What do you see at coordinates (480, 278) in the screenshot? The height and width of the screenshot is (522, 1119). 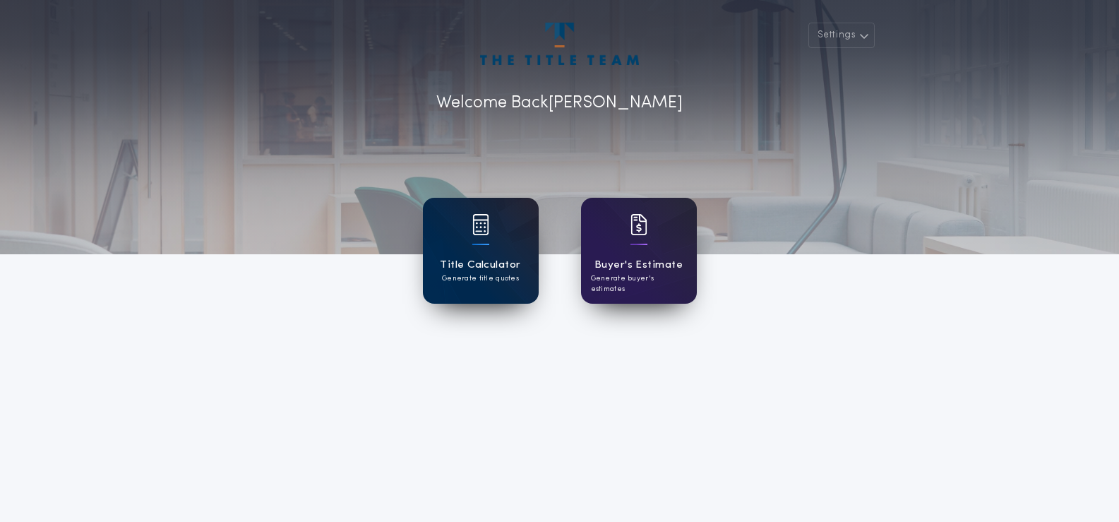 I see `p: Generate title quotes` at bounding box center [480, 278].